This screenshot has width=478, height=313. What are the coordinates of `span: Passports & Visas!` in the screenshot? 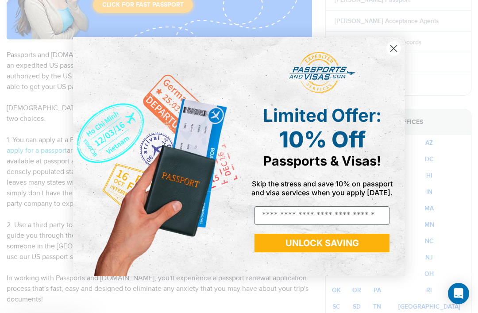 It's located at (322, 161).